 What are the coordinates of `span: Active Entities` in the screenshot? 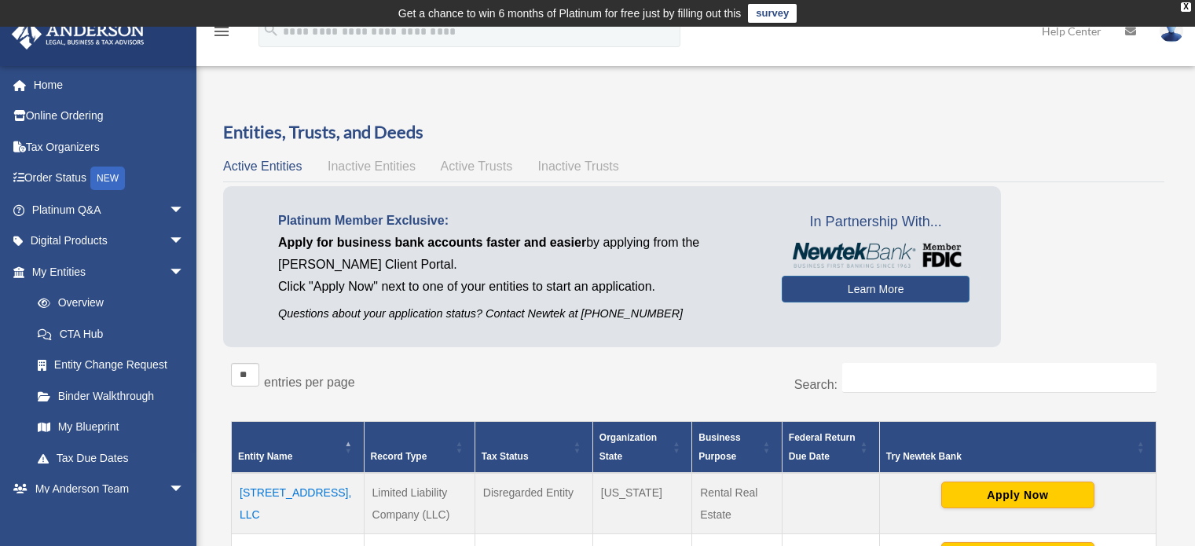 It's located at (262, 166).